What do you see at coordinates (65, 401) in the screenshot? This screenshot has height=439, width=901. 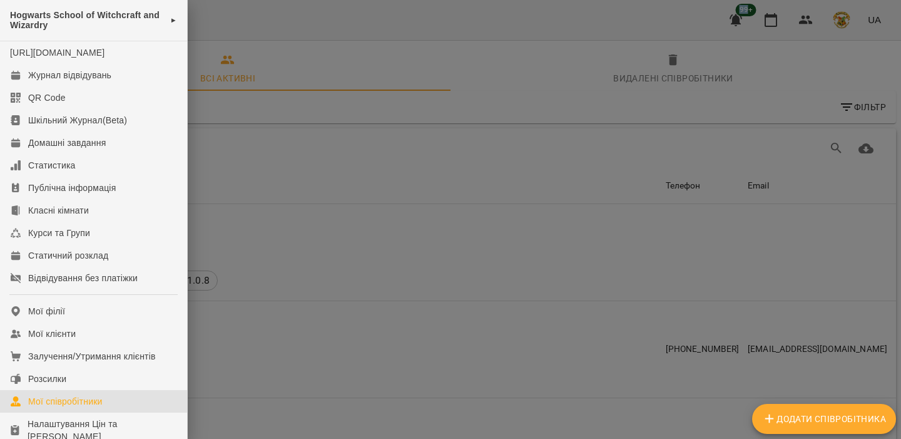 I see `div: Мої співробітники` at bounding box center [65, 401].